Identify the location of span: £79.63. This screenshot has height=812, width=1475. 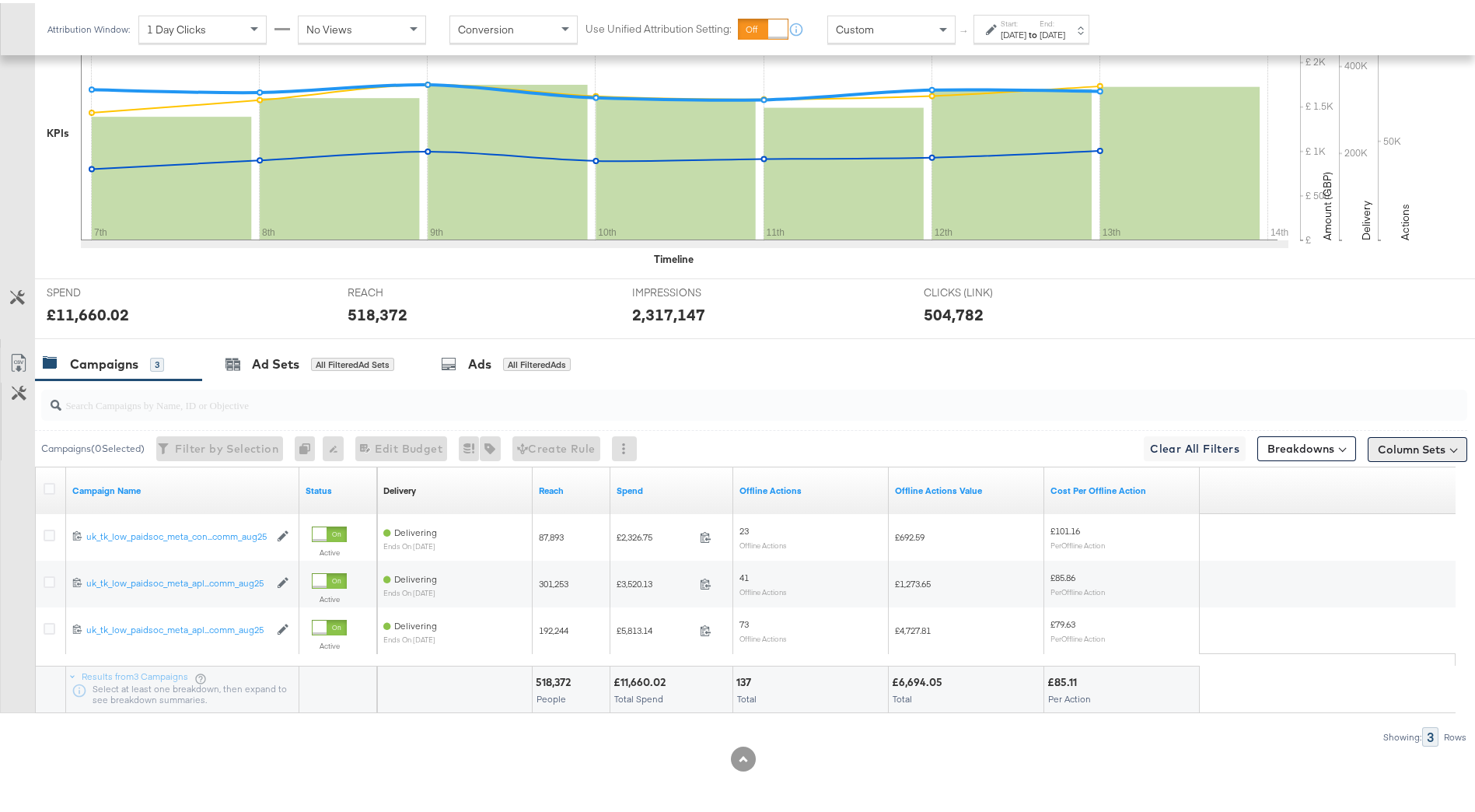
(1063, 621).